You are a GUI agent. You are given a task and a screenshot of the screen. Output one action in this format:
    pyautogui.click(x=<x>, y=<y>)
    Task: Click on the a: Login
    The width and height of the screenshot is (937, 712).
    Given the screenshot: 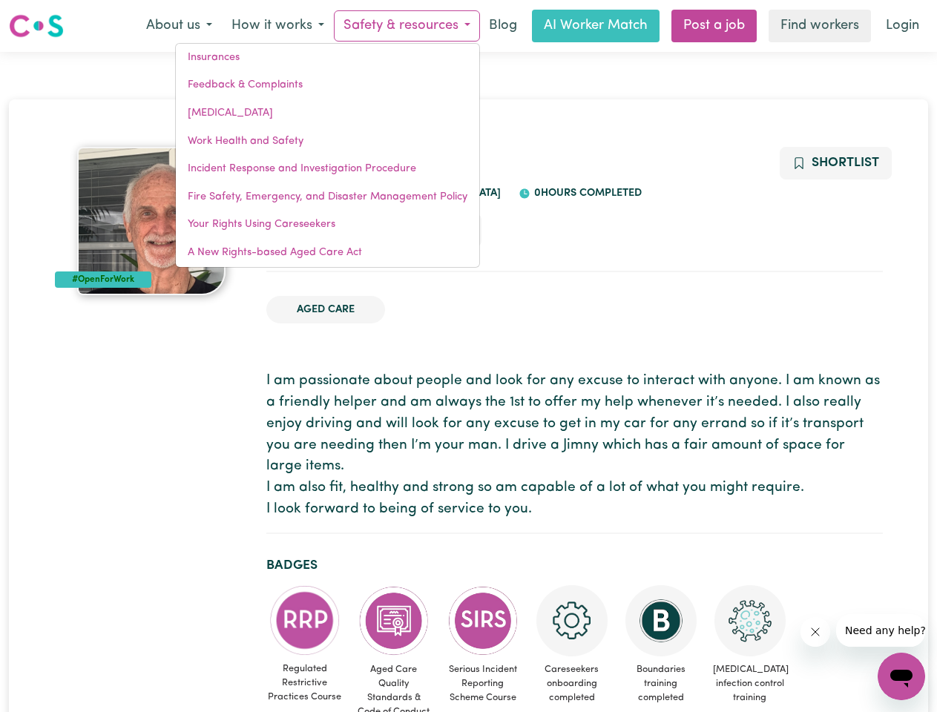 What is the action you would take?
    pyautogui.click(x=902, y=26)
    